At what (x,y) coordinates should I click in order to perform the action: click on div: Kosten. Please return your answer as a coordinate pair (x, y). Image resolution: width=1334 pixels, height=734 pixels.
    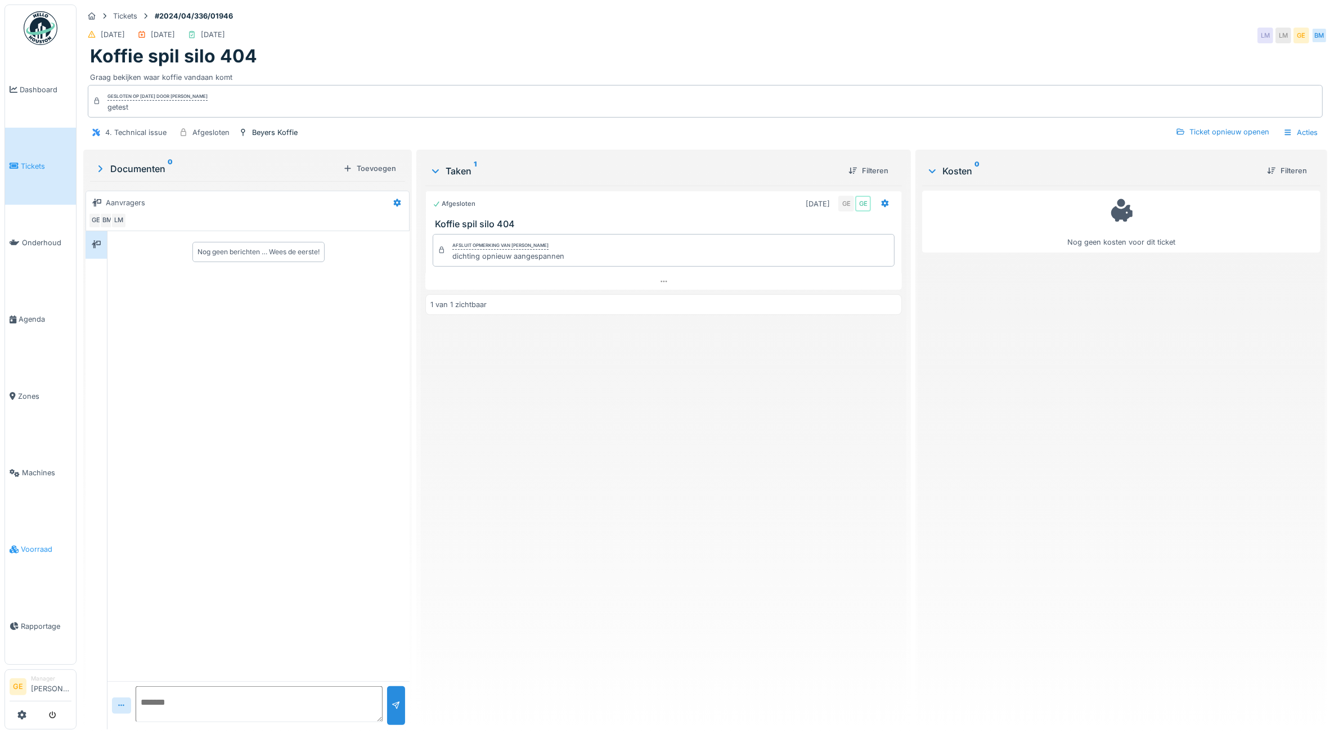
    Looking at the image, I should click on (1092, 171).